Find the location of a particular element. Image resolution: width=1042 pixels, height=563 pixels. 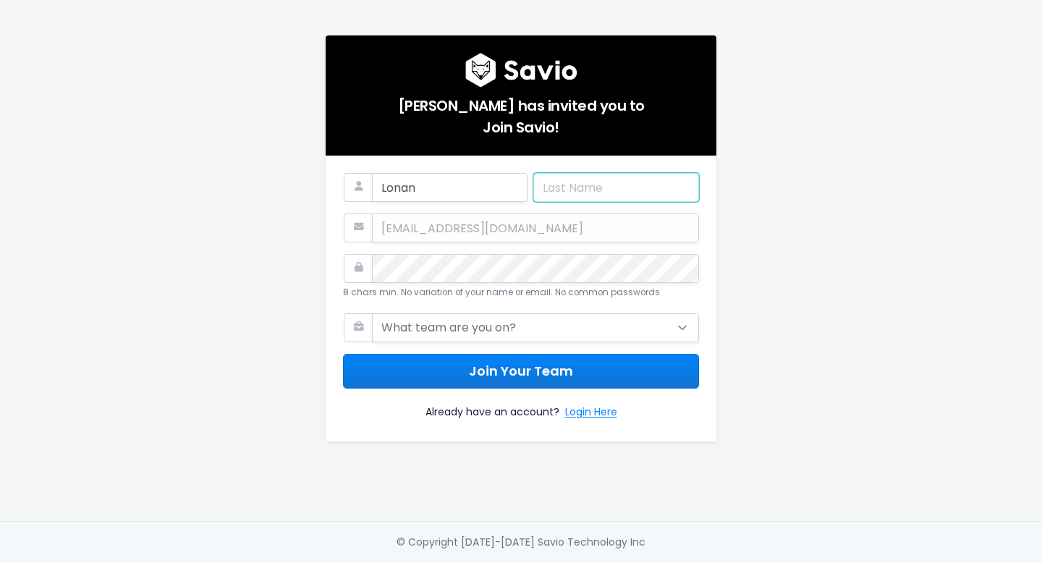

a: Login Here is located at coordinates (591, 413).